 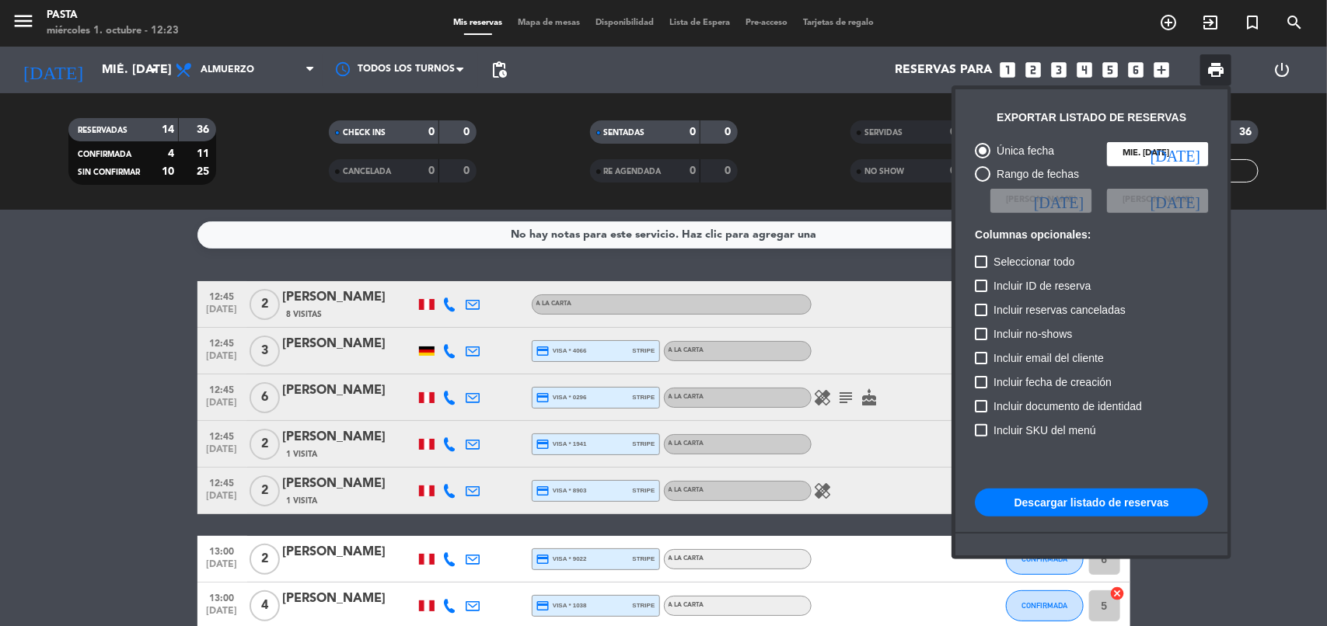 I want to click on h6: Columnas opcionales:, so click(x=1091, y=235).